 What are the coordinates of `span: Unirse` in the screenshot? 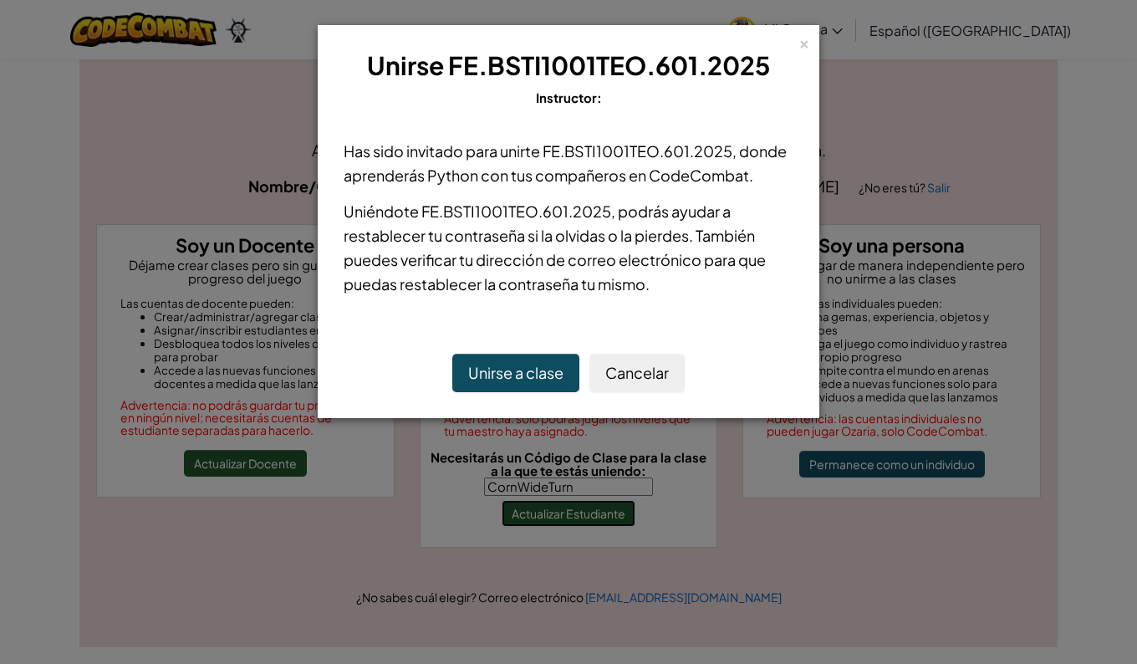 It's located at (405, 65).